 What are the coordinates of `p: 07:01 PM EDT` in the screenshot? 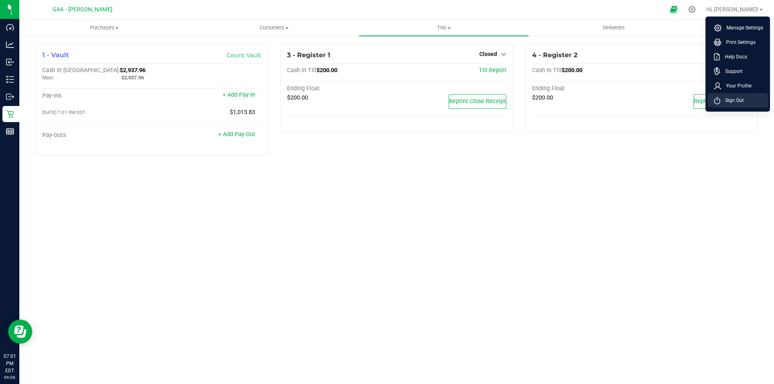 It's located at (10, 363).